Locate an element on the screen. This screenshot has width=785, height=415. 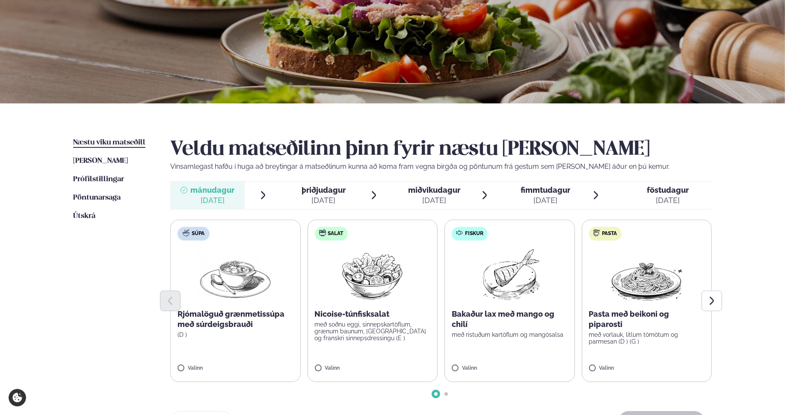
span: mánudagur is located at coordinates (212, 190).